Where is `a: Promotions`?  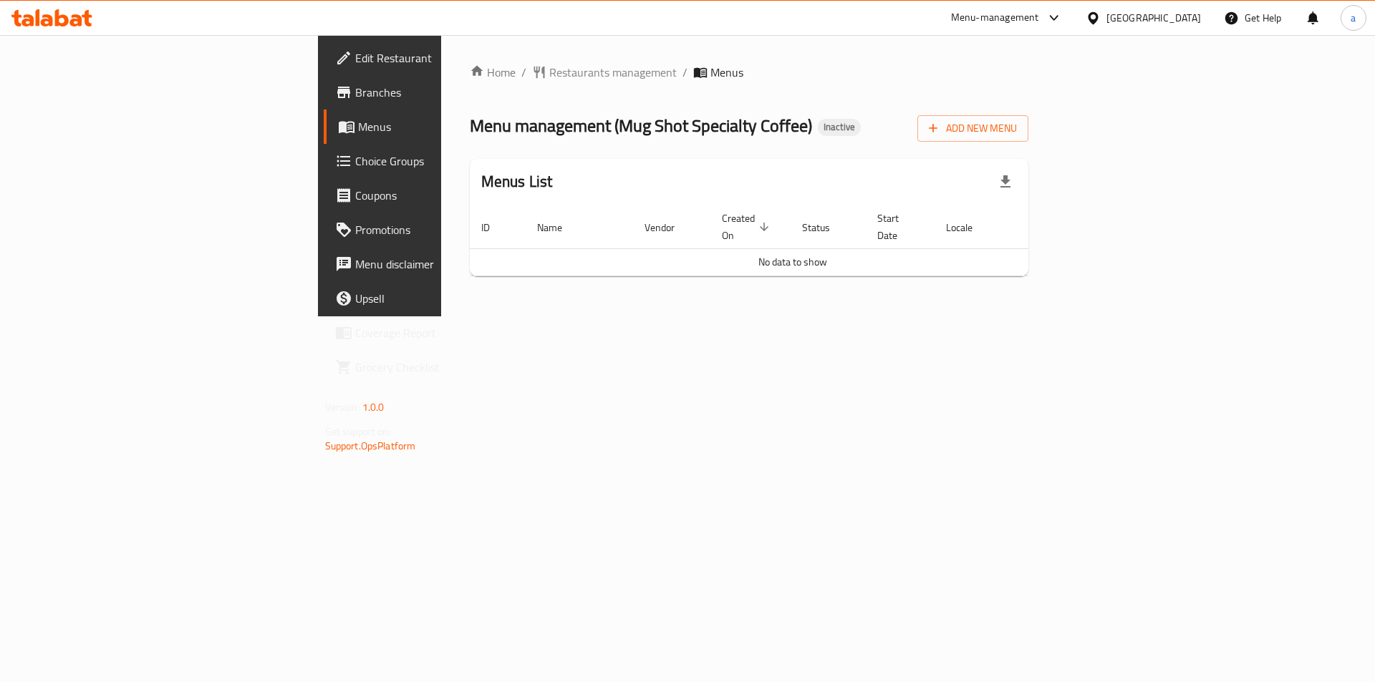 a: Promotions is located at coordinates (435, 230).